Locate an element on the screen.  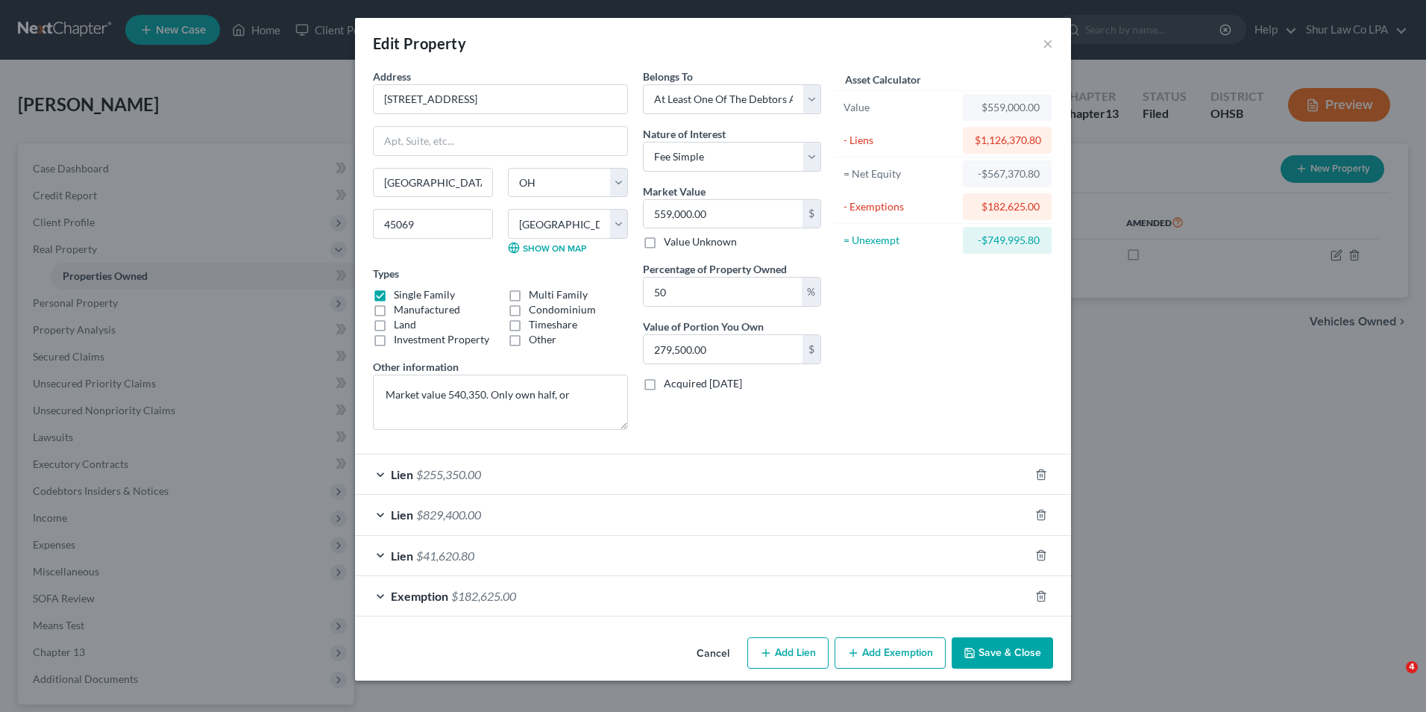
label: Multi Family is located at coordinates (558, 295).